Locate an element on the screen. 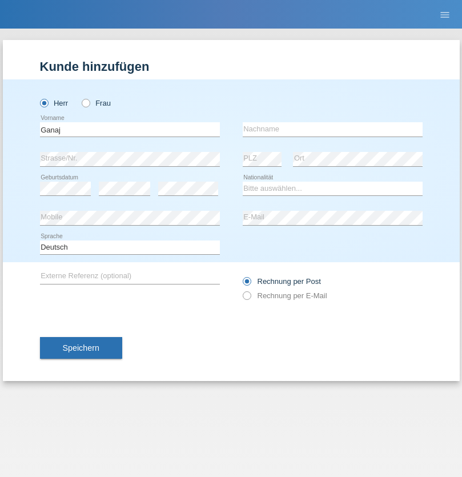  button: Speichern is located at coordinates (81, 348).